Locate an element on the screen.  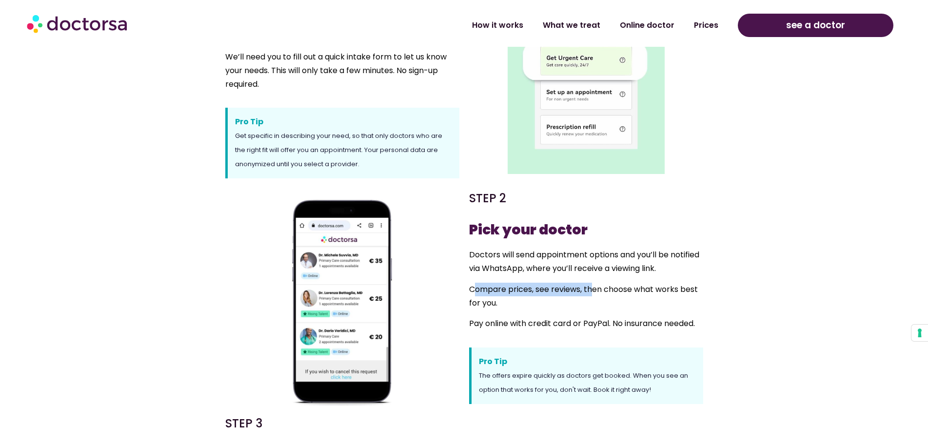
a: Prices is located at coordinates (706, 25).